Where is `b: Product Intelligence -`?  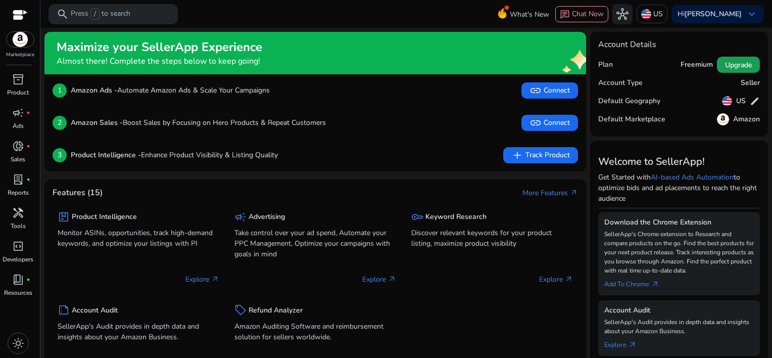 b: Product Intelligence - is located at coordinates (106, 155).